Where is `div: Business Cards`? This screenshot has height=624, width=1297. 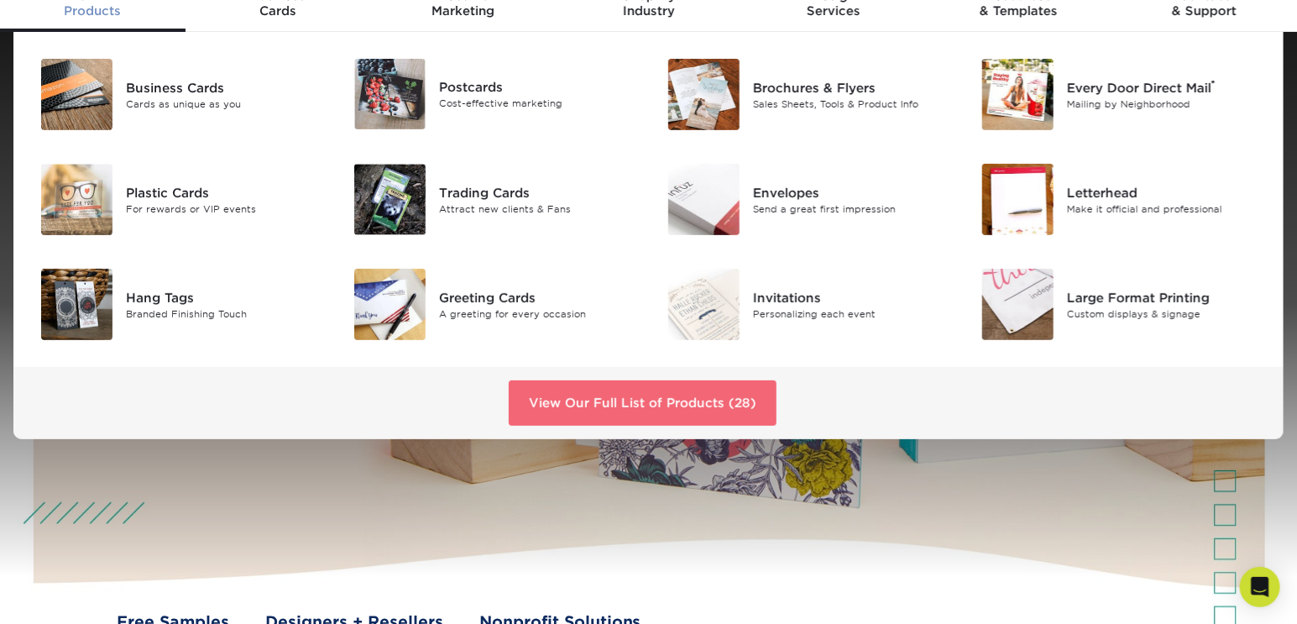
div: Business Cards is located at coordinates (224, 87).